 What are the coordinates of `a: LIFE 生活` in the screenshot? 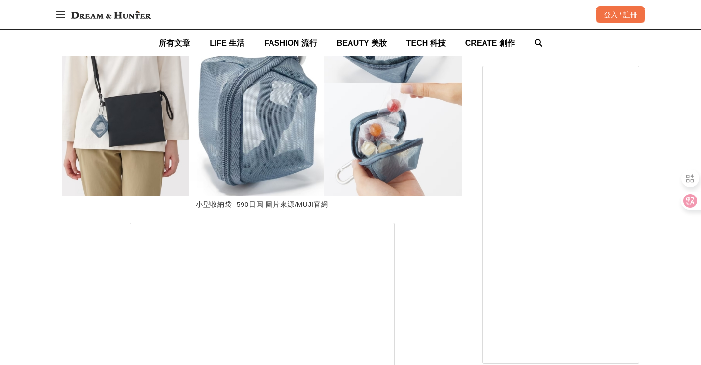 It's located at (227, 43).